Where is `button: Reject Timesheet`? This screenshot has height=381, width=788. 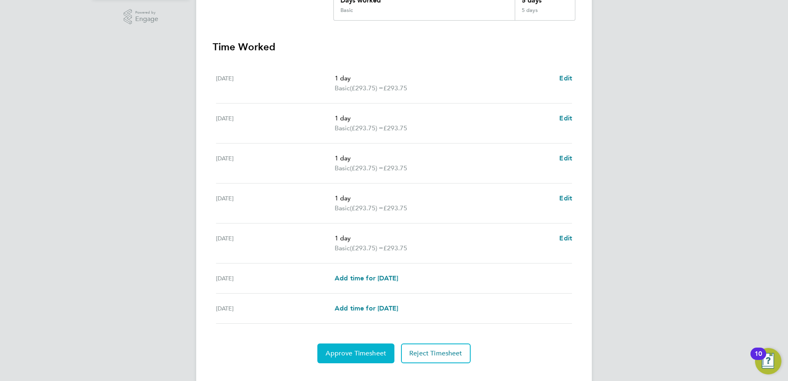 button: Reject Timesheet is located at coordinates (436, 353).